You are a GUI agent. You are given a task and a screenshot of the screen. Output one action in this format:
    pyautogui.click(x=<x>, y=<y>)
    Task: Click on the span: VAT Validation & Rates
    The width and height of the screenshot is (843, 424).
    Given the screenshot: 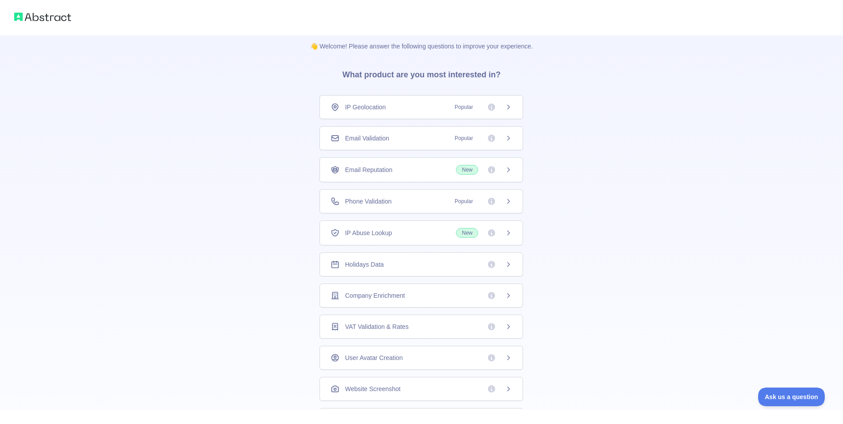 What is the action you would take?
    pyautogui.click(x=376, y=327)
    